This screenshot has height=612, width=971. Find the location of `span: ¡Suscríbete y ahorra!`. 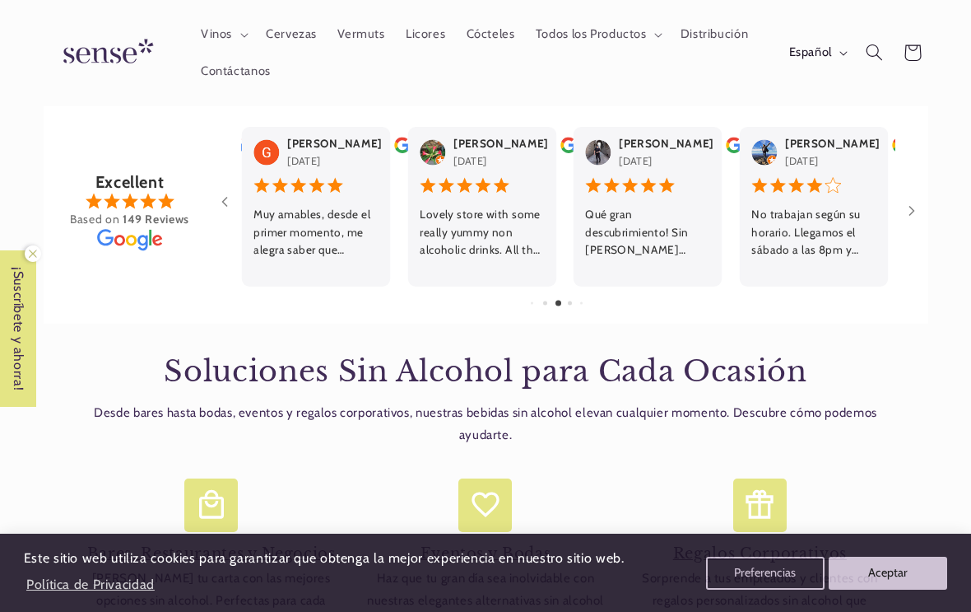

span: ¡Suscríbete y ahorra! is located at coordinates (18, 328).